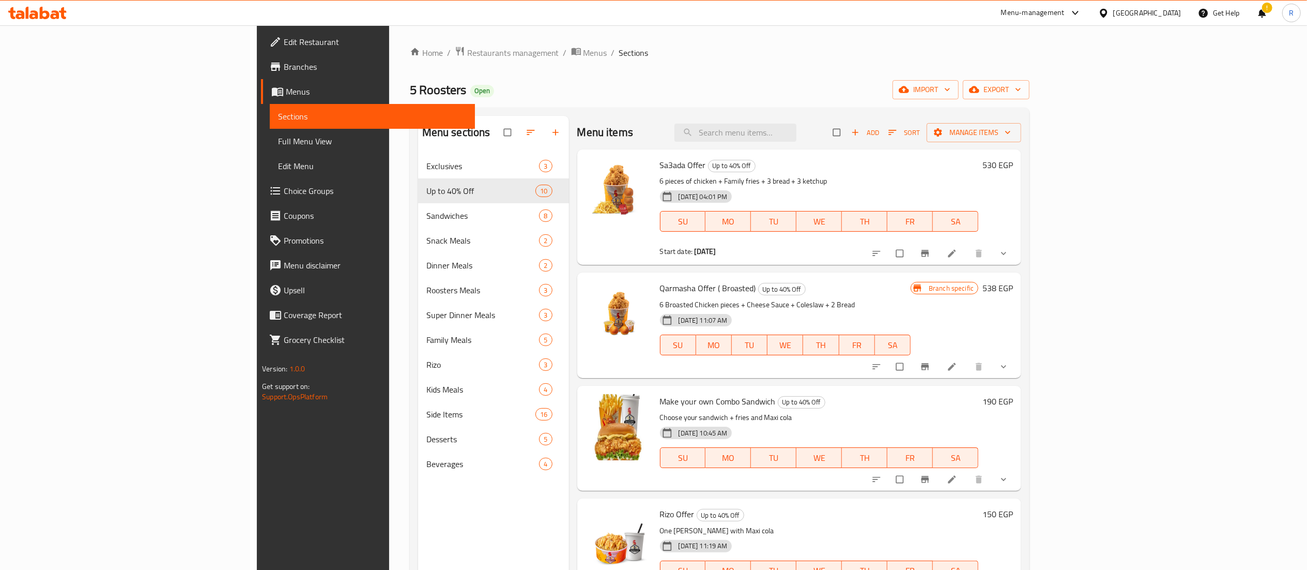 This screenshot has width=1307, height=570. I want to click on div: Up to 40% Off10, so click(494, 191).